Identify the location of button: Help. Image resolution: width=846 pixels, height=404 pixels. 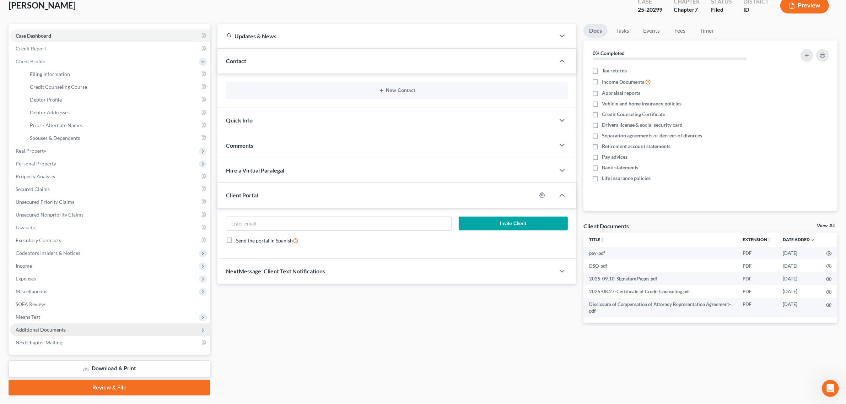
(118, 236).